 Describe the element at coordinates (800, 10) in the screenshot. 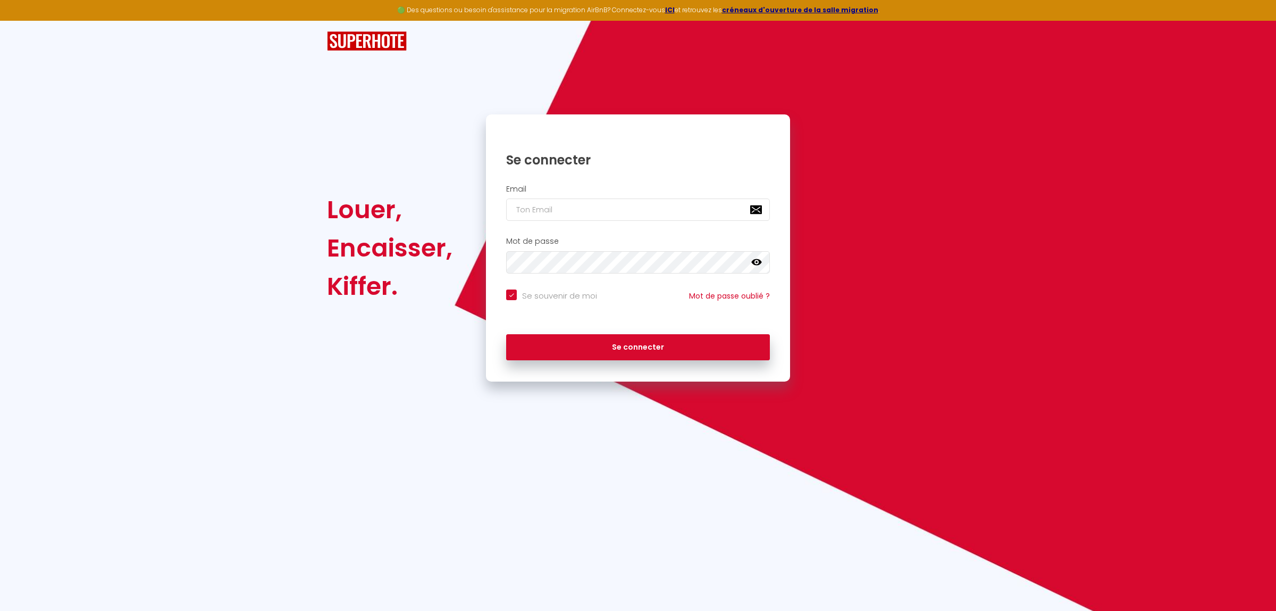

I see `a: créneaux d'ouverture de la salle migration` at that location.